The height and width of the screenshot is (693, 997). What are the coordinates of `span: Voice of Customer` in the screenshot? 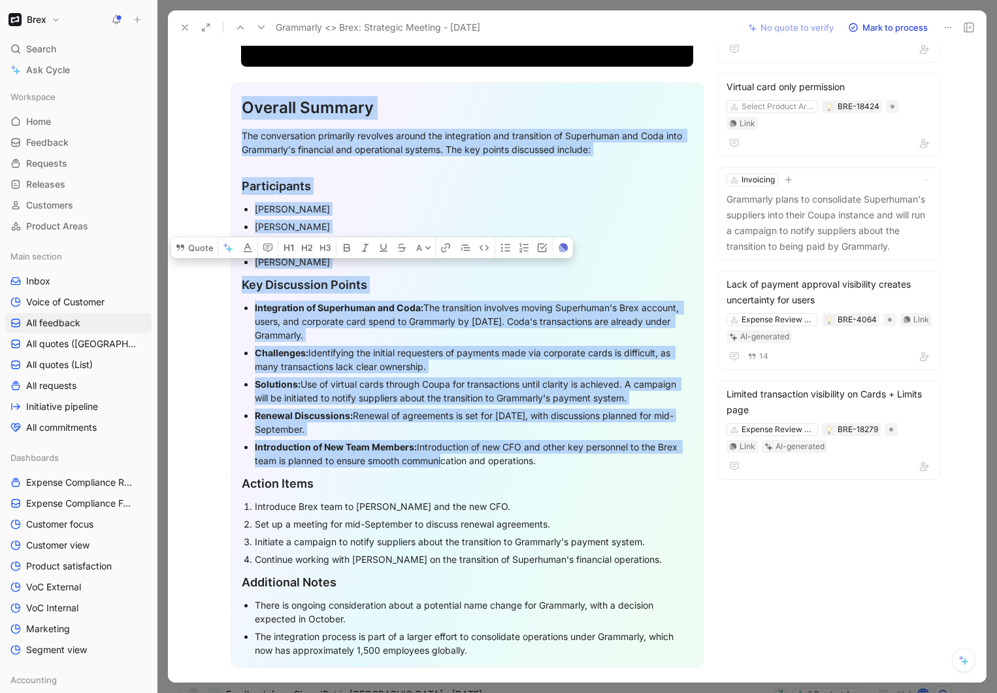 It's located at (65, 302).